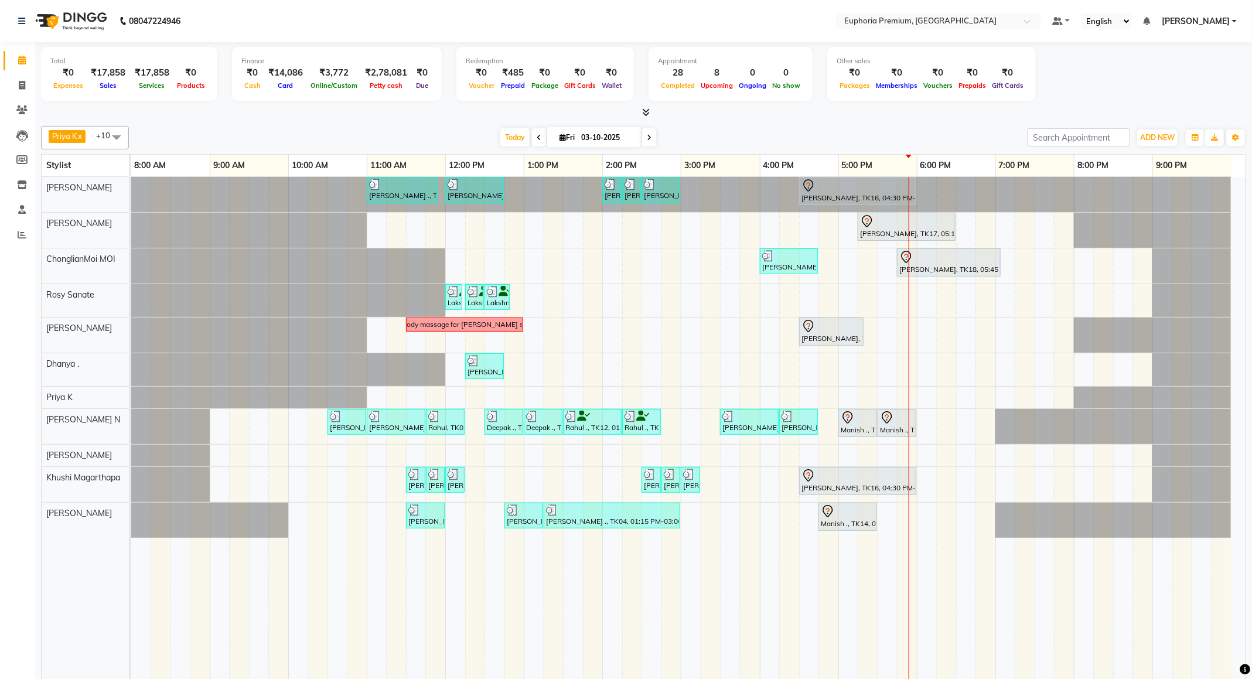 This screenshot has height=679, width=1252. I want to click on a: 10:00 AM, so click(310, 165).